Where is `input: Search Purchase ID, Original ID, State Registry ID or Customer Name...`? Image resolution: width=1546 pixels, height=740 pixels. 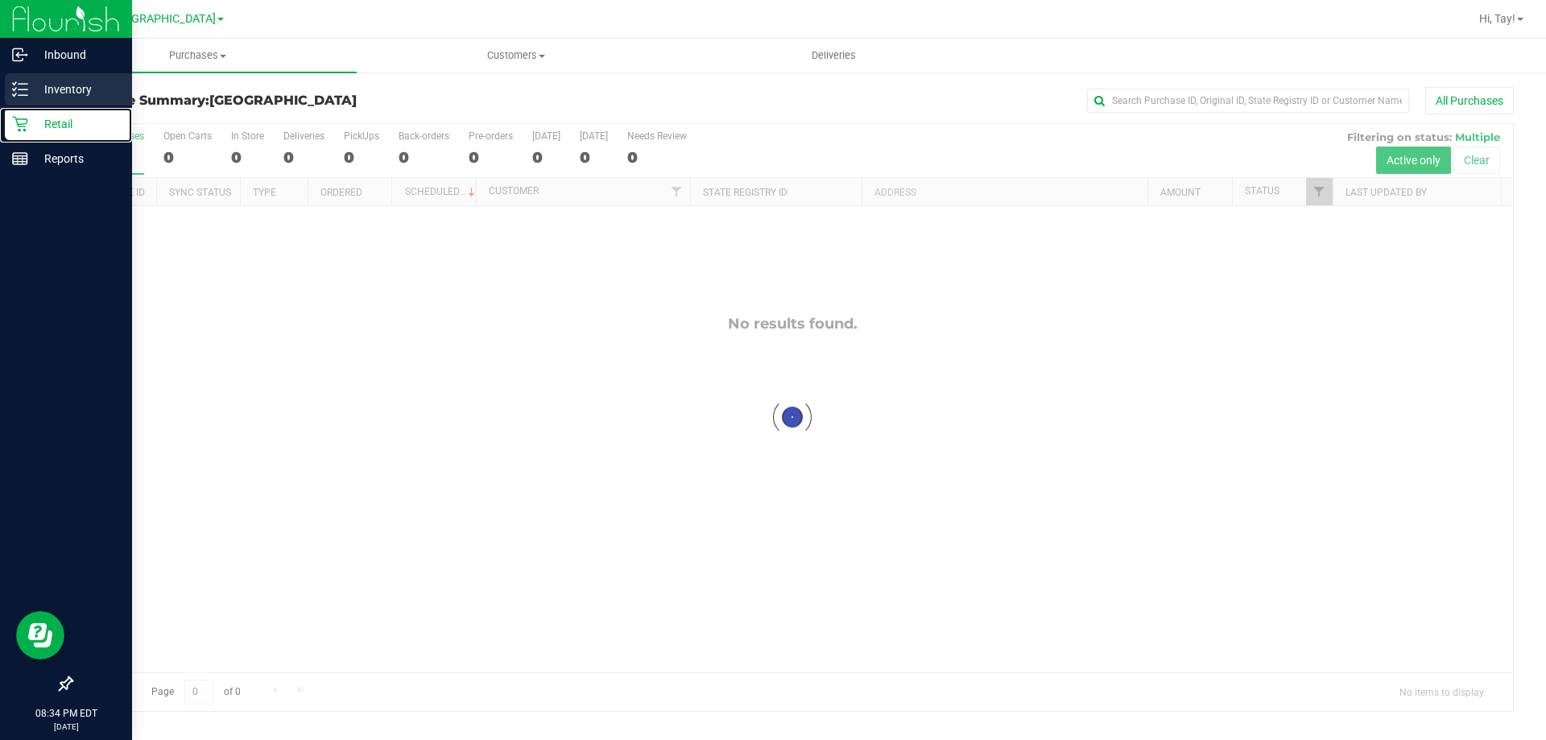 input: Search Purchase ID, Original ID, State Registry ID or Customer Name... is located at coordinates (1248, 101).